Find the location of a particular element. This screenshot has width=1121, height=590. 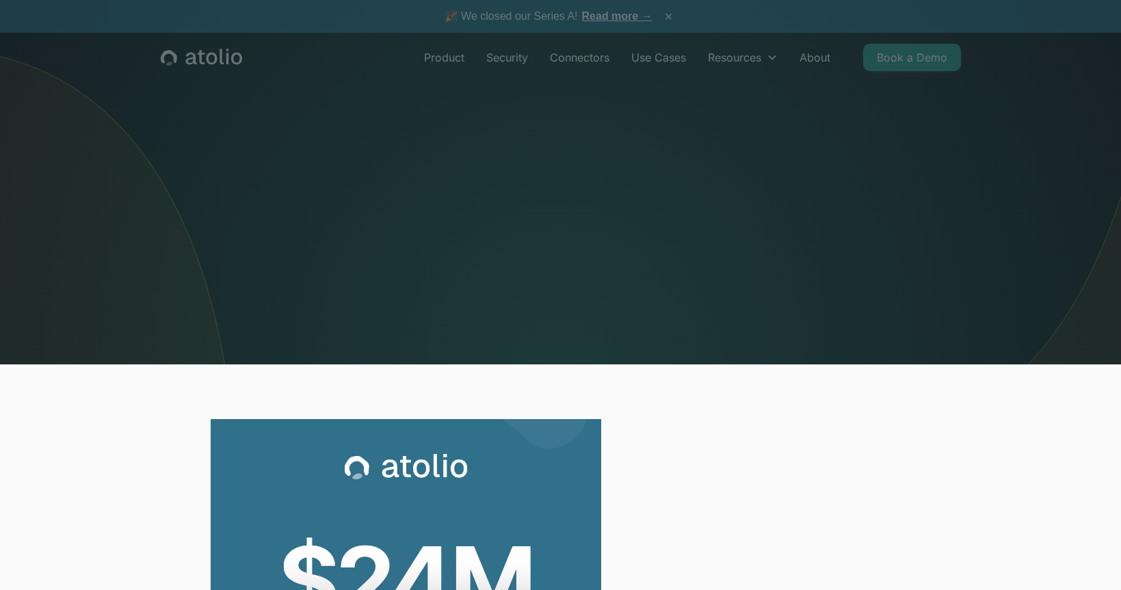

a: Security is located at coordinates (507, 57).